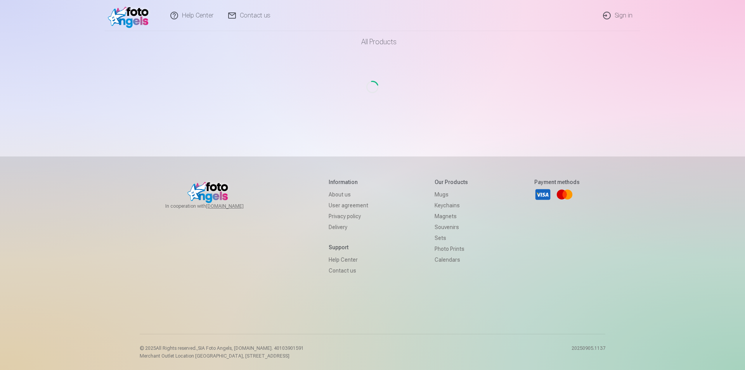 The height and width of the screenshot is (370, 745). What do you see at coordinates (451, 260) in the screenshot?
I see `a: Calendars` at bounding box center [451, 260].